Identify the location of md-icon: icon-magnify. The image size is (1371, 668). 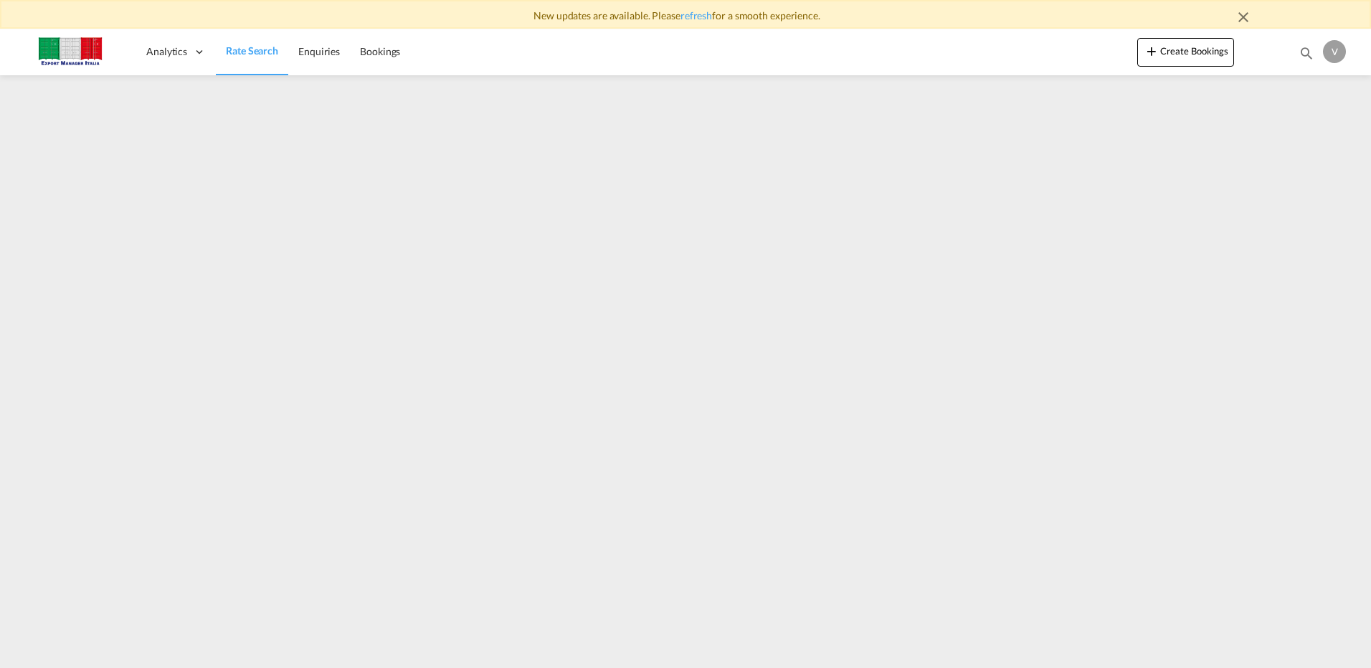
(1306, 53).